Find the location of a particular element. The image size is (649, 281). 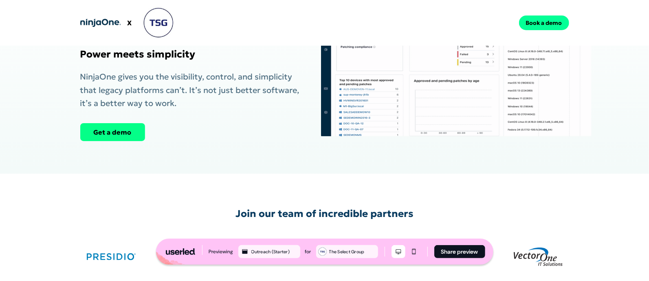

strong: X is located at coordinates (130, 23).